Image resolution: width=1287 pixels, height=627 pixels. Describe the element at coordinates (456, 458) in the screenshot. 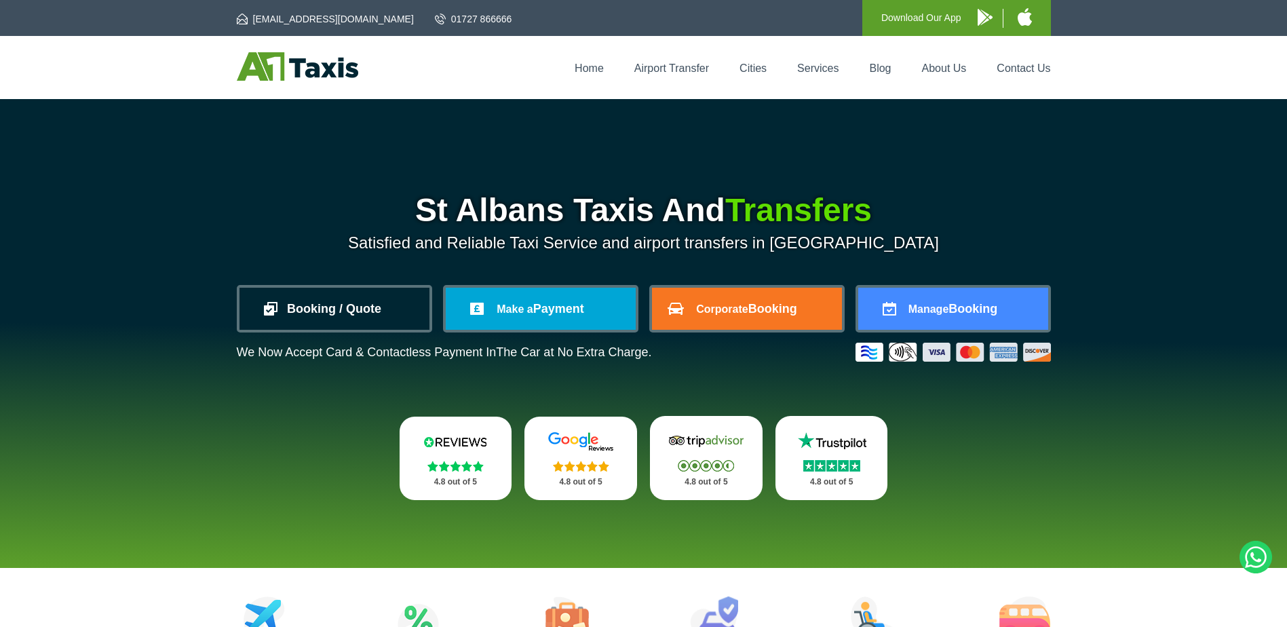

I see `a: Reviews.io Stars 4.8 out of 5` at that location.